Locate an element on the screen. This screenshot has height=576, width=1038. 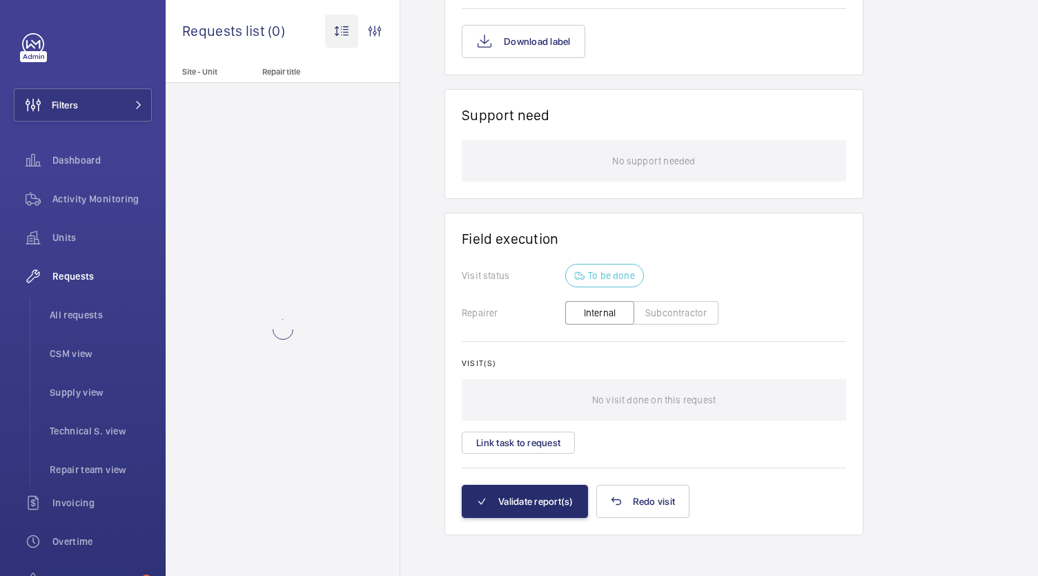
p: No visit done on this request is located at coordinates (654, 400).